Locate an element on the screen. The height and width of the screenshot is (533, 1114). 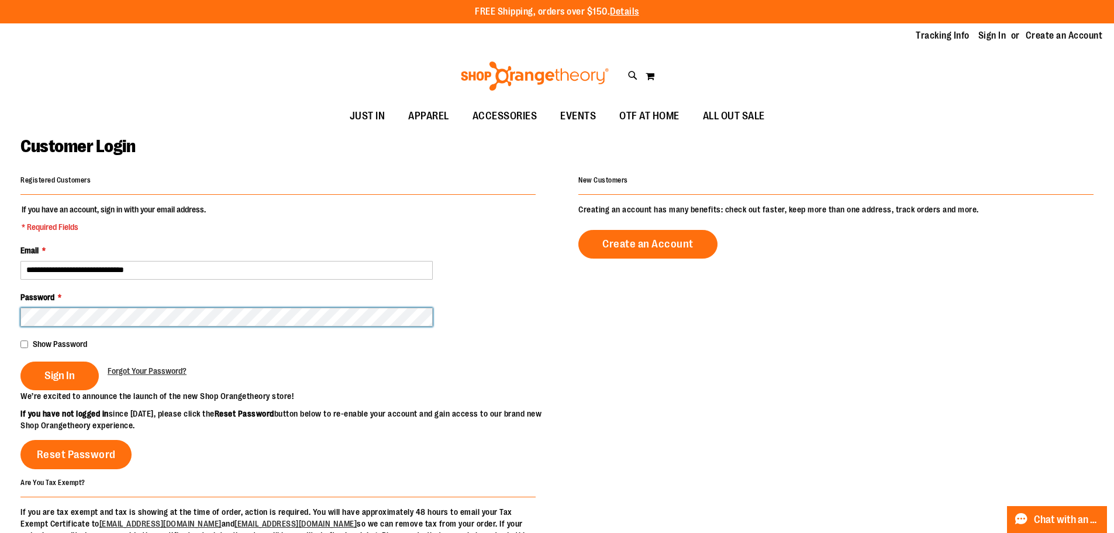
strong: Registered Customers is located at coordinates (56, 180).